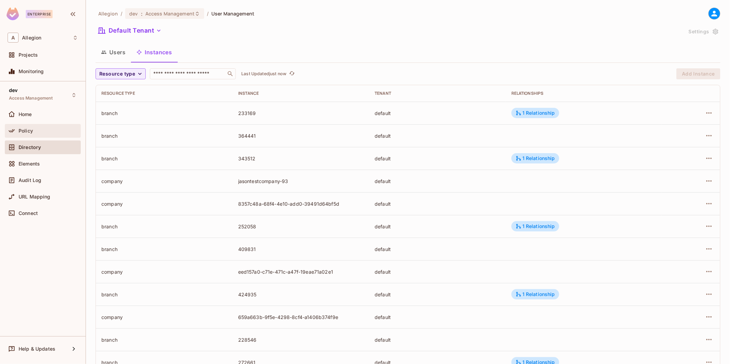  What do you see at coordinates (108, 13) in the screenshot?
I see `span: the active workspace` at bounding box center [108, 13].